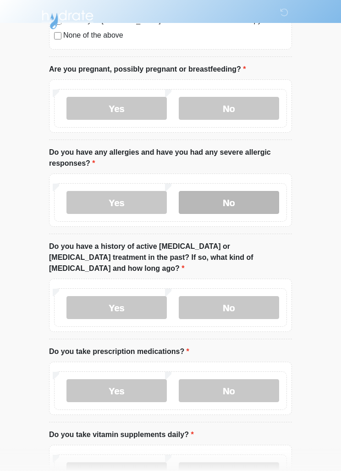  What do you see at coordinates (67, 18) in the screenshot?
I see `img: Hydrate IV Bar - Scottsdale Logo` at bounding box center [67, 18].